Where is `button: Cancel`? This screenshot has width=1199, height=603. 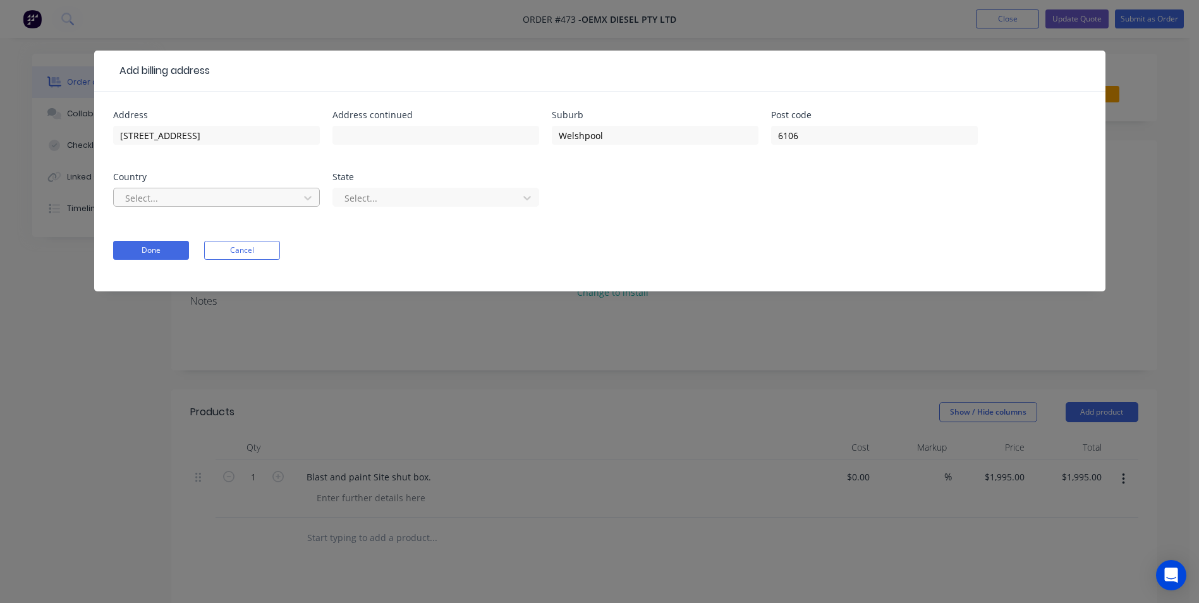 button: Cancel is located at coordinates (242, 250).